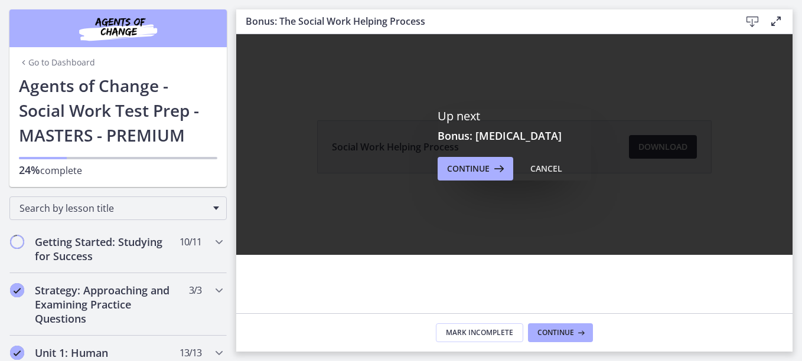 The image size is (802, 361). What do you see at coordinates (195, 291) in the screenshot?
I see `span: 3 / 3` at bounding box center [195, 291].